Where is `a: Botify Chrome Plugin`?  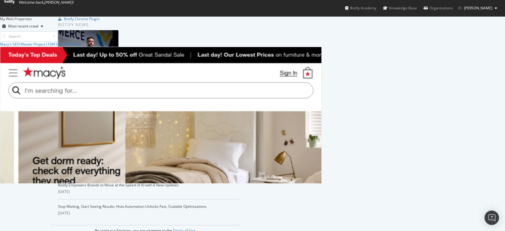
a: Botify Chrome Plugin is located at coordinates (79, 19).